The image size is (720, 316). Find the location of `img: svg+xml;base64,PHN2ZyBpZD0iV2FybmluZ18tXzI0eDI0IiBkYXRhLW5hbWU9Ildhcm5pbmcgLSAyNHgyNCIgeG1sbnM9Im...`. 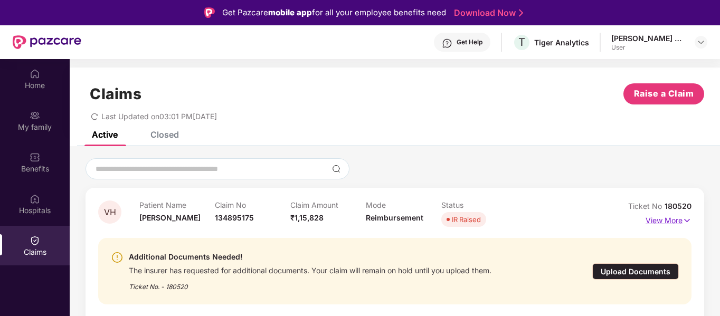

img: svg+xml;base64,PHN2ZyBpZD0iV2FybmluZ18tXzI0eDI0IiBkYXRhLW5hbWU9Ildhcm5pbmcgLSAyNHgyNCIgeG1sbnM9Im... is located at coordinates (117, 258).